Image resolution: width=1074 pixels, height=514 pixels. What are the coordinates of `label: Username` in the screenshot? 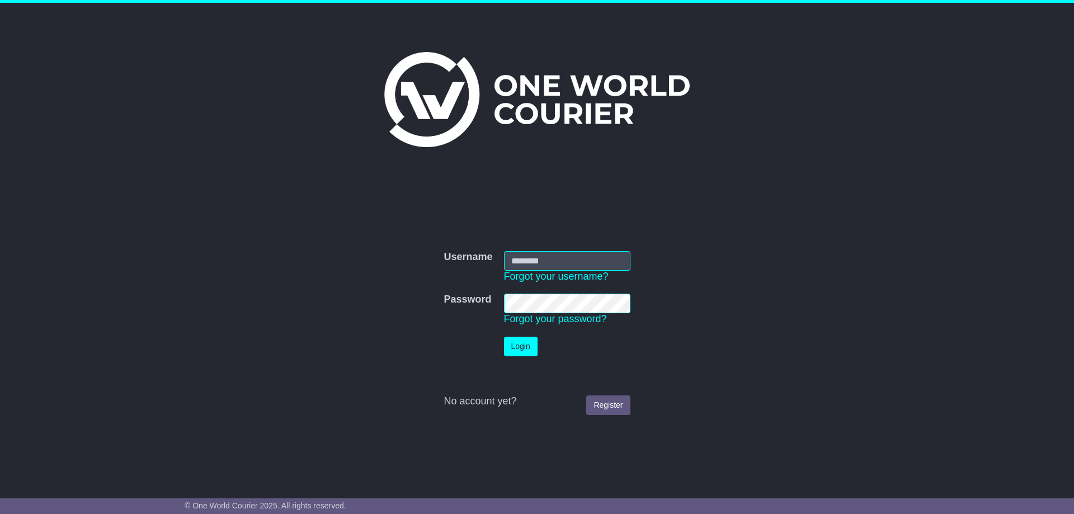 It's located at (468, 257).